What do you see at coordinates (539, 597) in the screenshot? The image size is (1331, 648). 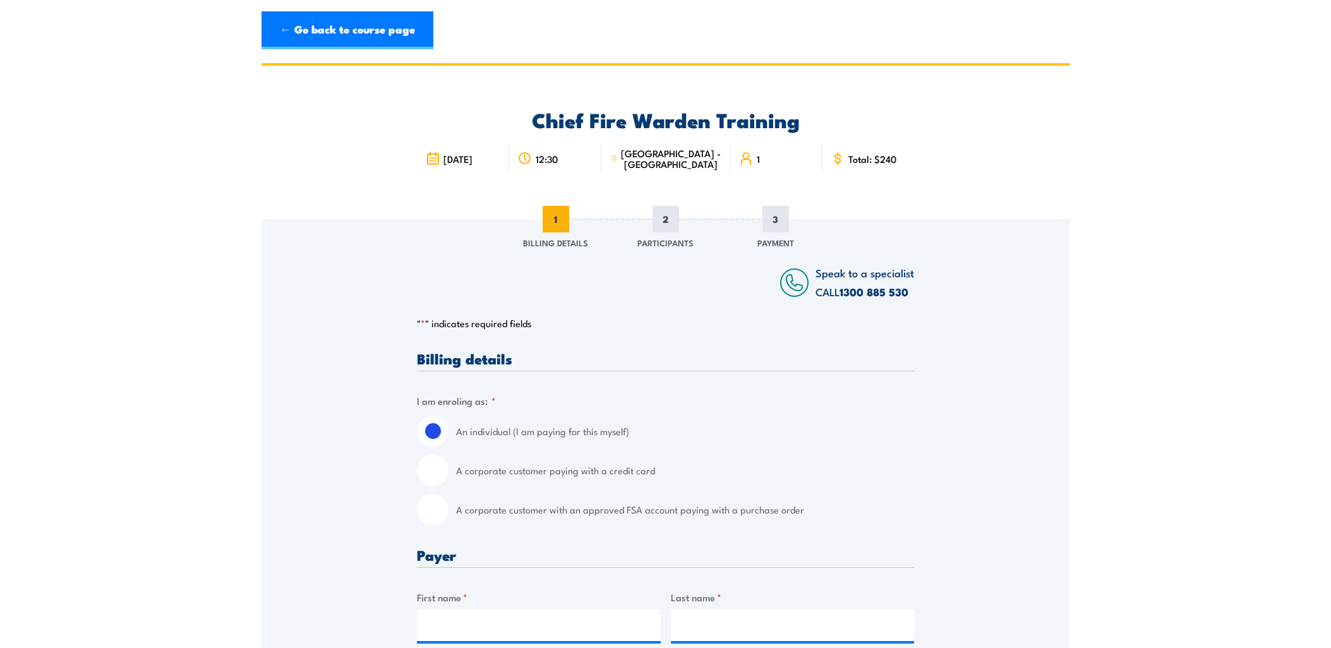 I see `label: First name` at bounding box center [539, 597].